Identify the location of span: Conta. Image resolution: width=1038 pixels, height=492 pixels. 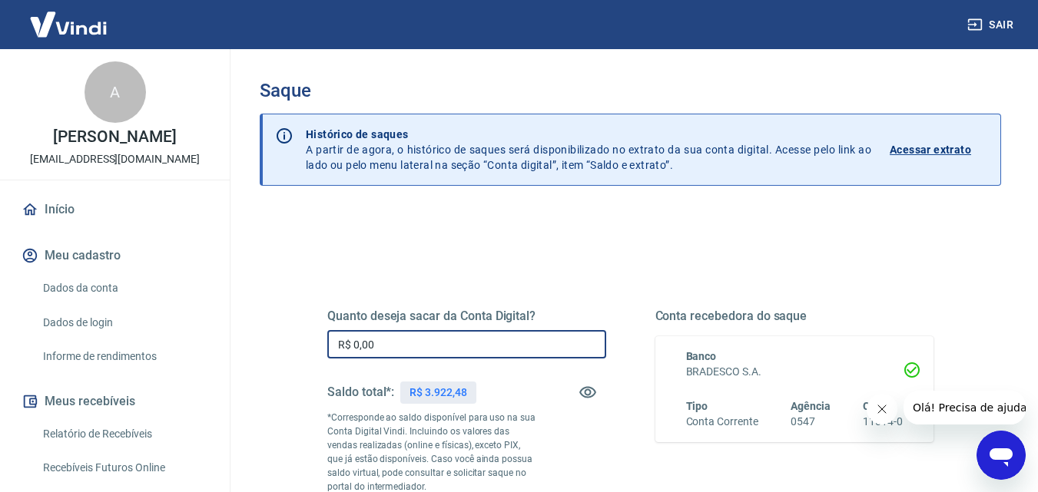
(877, 406).